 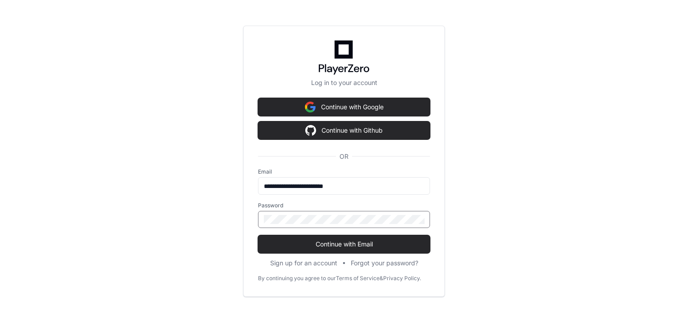 I want to click on button: Sign up for an account, so click(x=303, y=263).